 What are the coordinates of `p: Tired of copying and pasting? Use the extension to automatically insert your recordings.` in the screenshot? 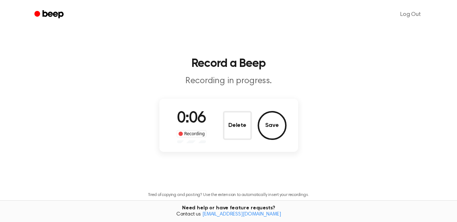 It's located at (229, 195).